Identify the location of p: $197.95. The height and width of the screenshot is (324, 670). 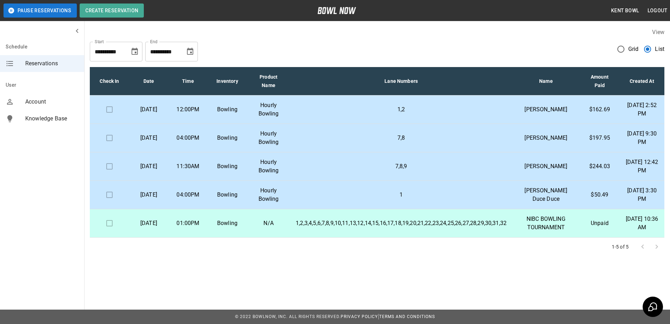
(600, 138).